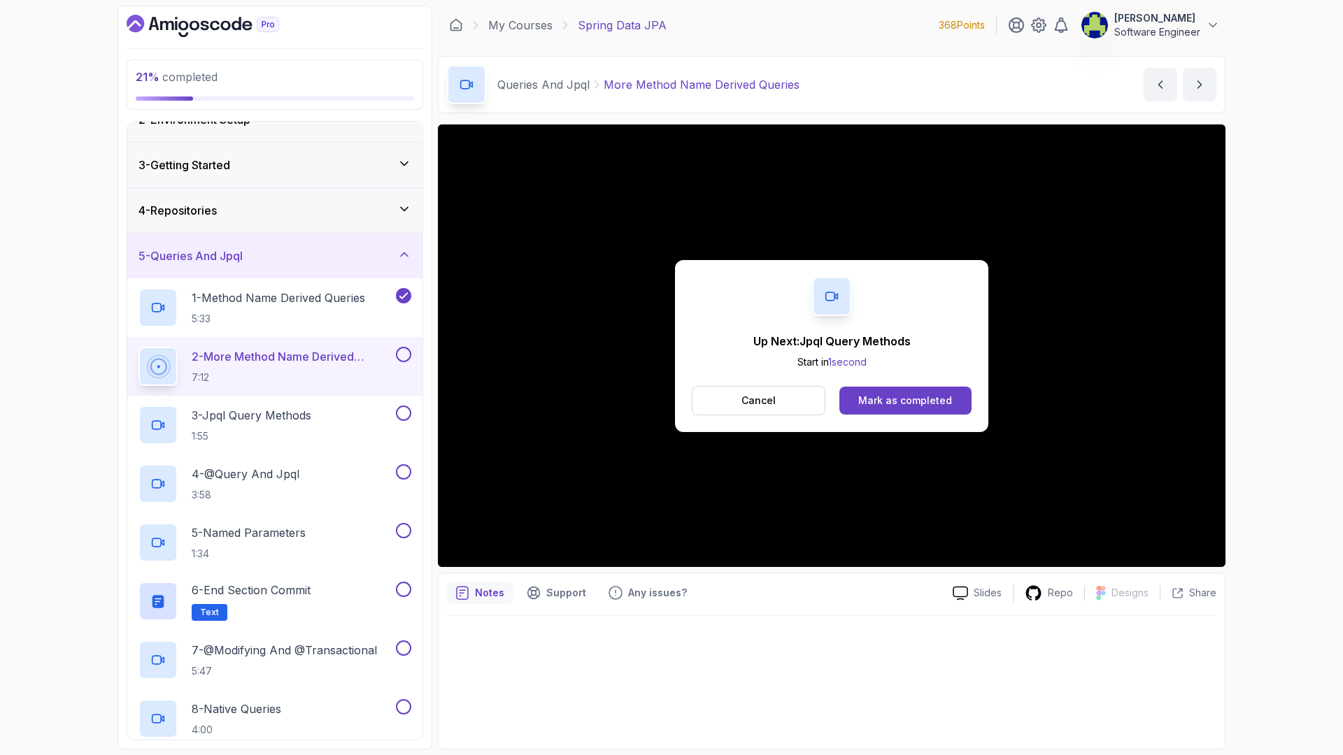  I want to click on button: 2-More Method Name Derived Queries7:12, so click(275, 366).